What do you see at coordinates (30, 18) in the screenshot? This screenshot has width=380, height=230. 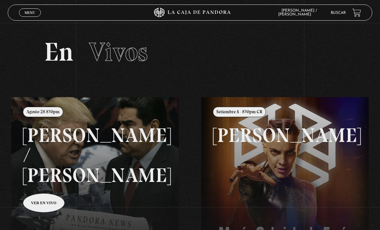 I see `span: Cerrar` at bounding box center [30, 18].